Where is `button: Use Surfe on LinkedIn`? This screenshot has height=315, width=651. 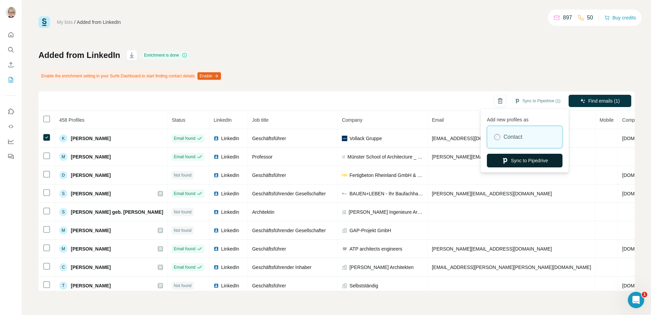
button: Use Surfe on LinkedIn is located at coordinates (11, 111).